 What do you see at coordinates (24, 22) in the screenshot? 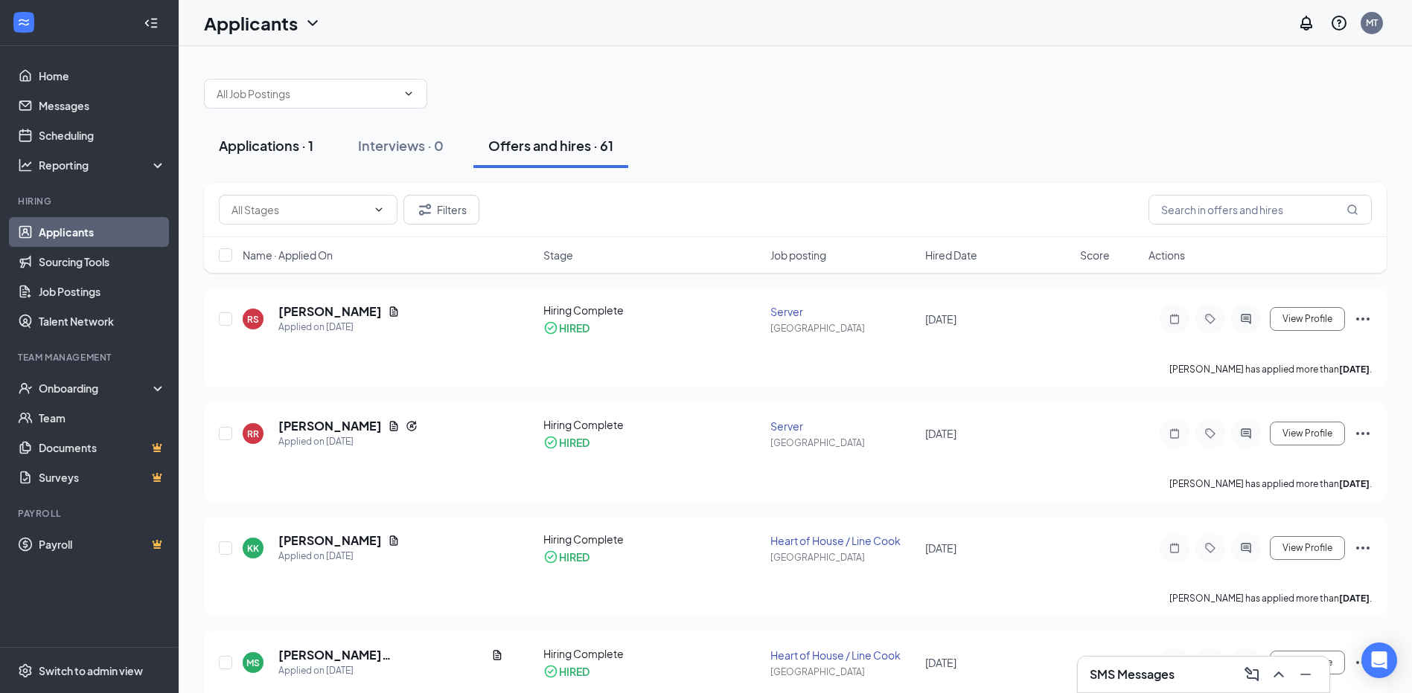
I see `svg: WorkstreamLogo` at bounding box center [24, 22].